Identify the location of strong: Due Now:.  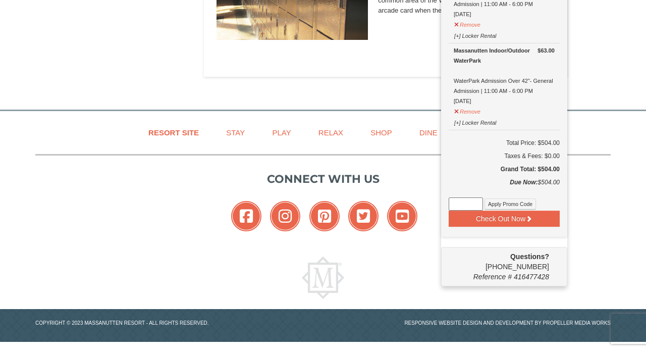
(523, 182).